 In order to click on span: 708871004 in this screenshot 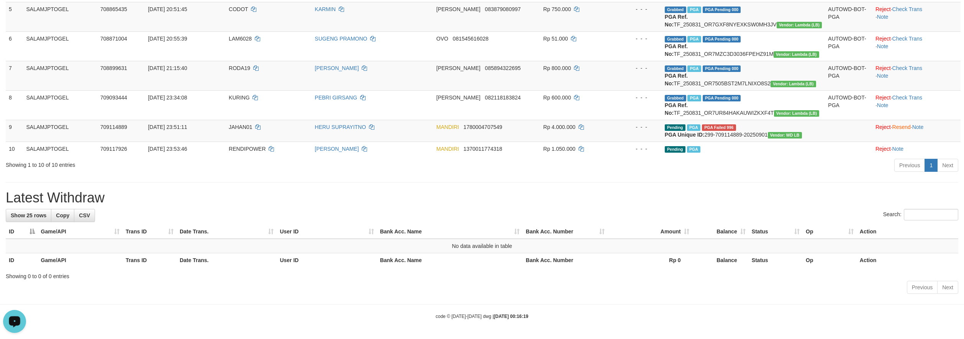, I will do `click(114, 39)`.